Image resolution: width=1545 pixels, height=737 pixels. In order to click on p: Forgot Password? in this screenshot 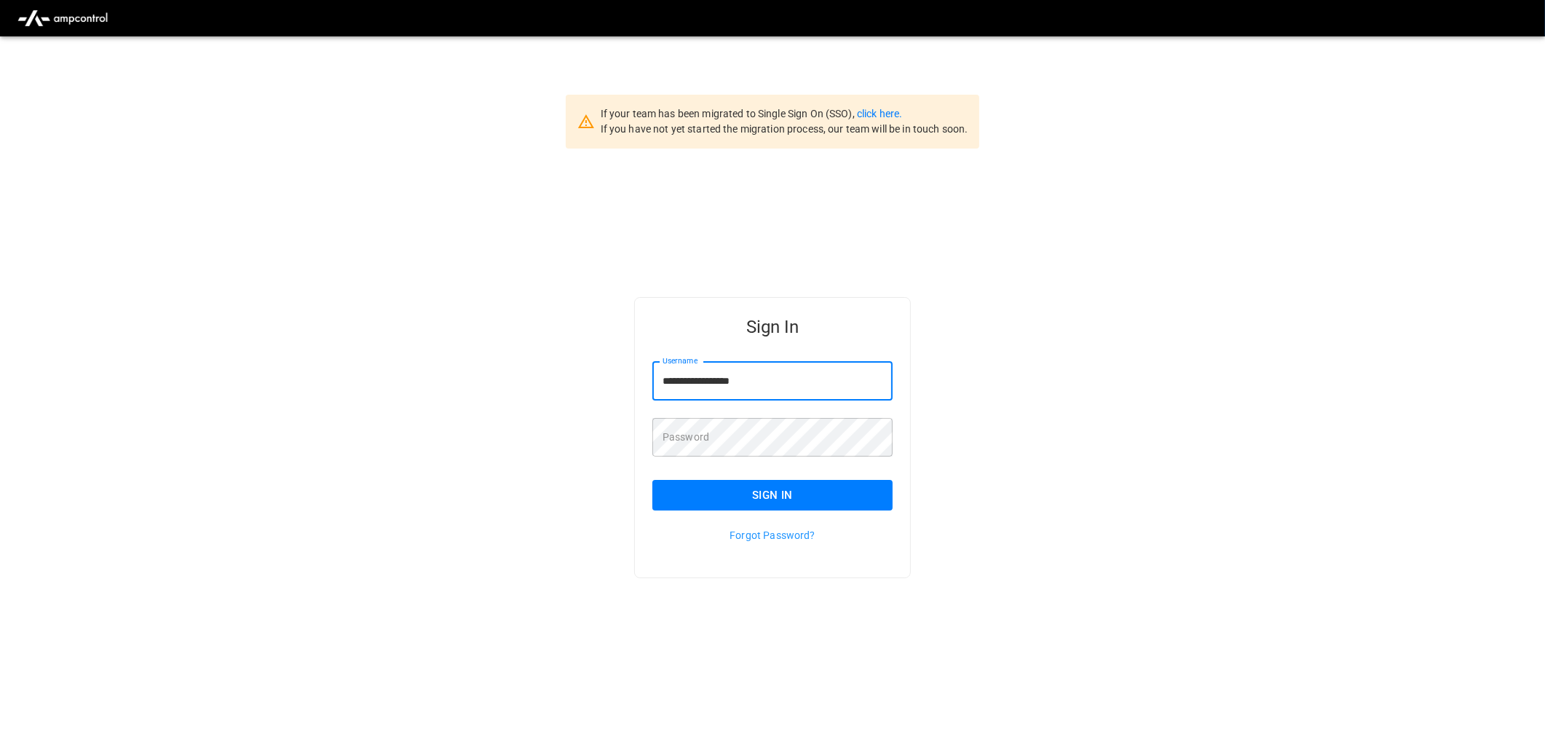, I will do `click(773, 535)`.